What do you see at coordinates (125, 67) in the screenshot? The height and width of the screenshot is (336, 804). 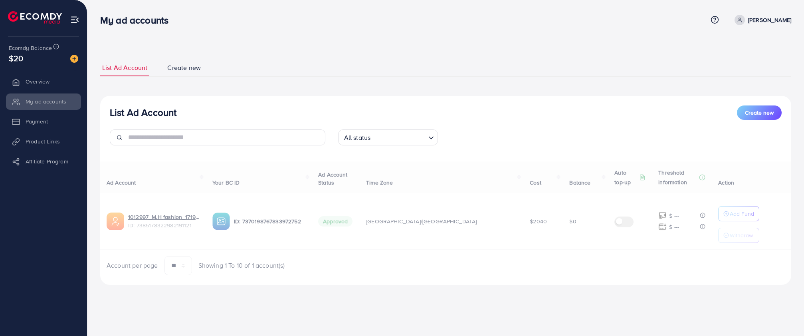 I see `span: List Ad Account` at bounding box center [125, 67].